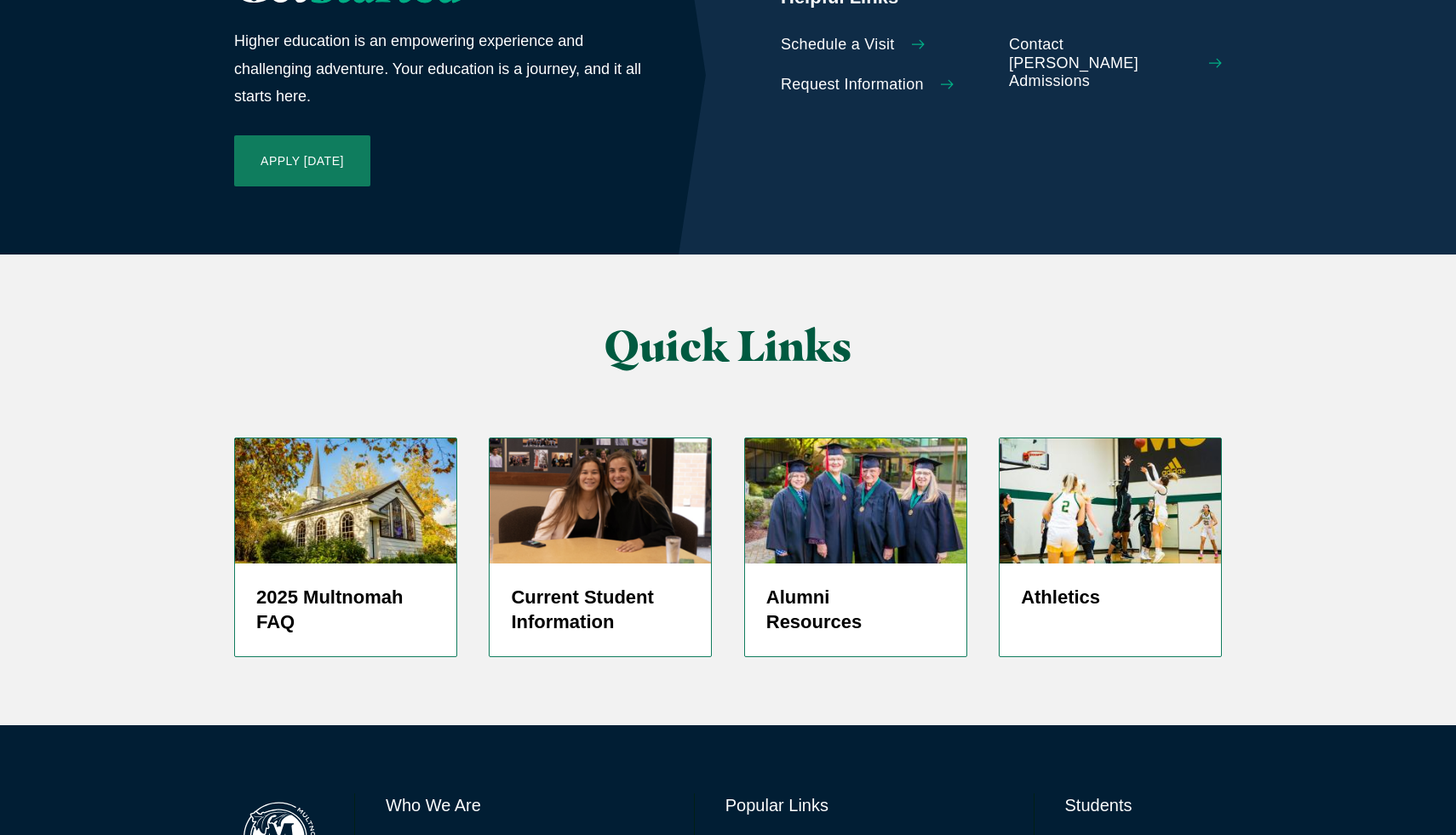  What do you see at coordinates (1143, 805) in the screenshot?
I see `h6: Students` at bounding box center [1143, 805].